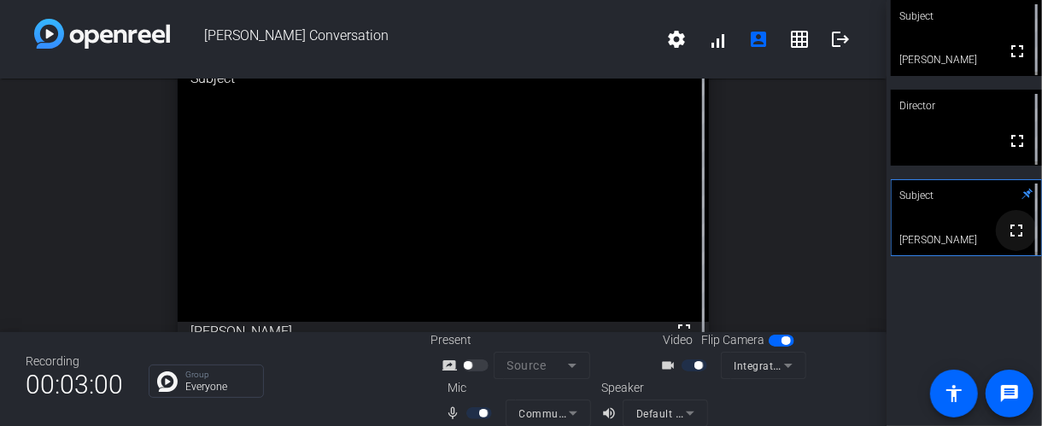 The height and width of the screenshot is (426, 1042). I want to click on p: Everyone, so click(219, 387).